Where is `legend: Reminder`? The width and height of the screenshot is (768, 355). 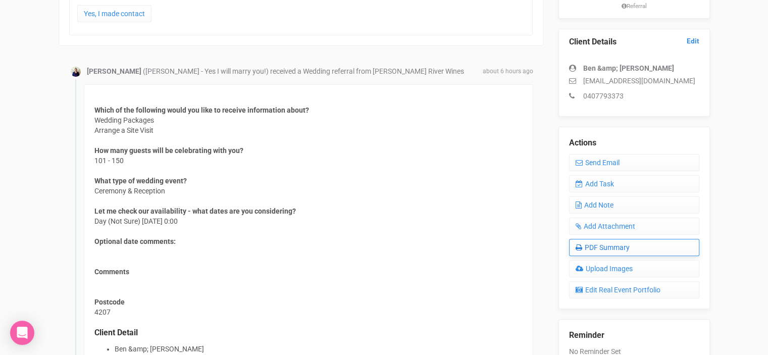 legend: Reminder is located at coordinates (635, 335).